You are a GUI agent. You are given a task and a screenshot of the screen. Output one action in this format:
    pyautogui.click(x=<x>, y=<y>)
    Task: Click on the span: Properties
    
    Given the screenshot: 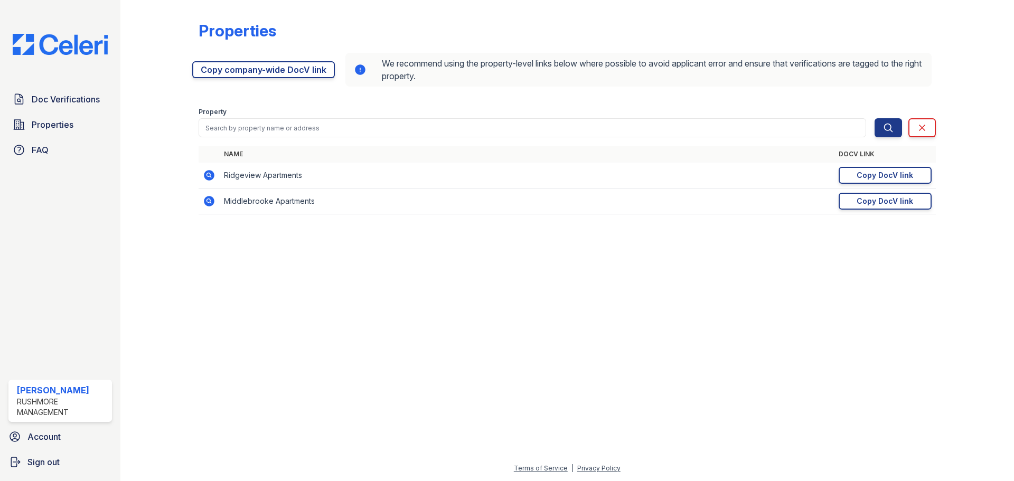 What is the action you would take?
    pyautogui.click(x=52, y=125)
    